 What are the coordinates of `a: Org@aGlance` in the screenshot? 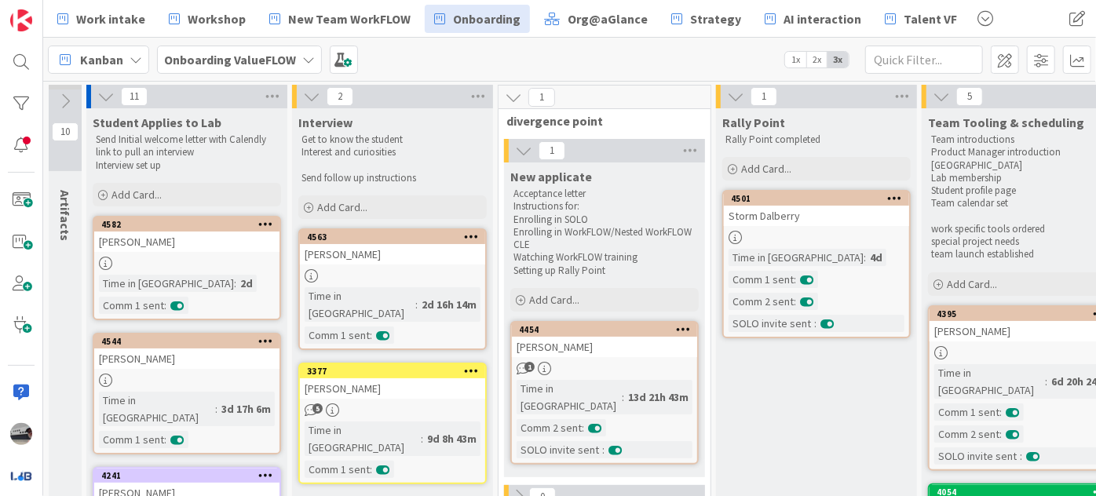 It's located at (596, 19).